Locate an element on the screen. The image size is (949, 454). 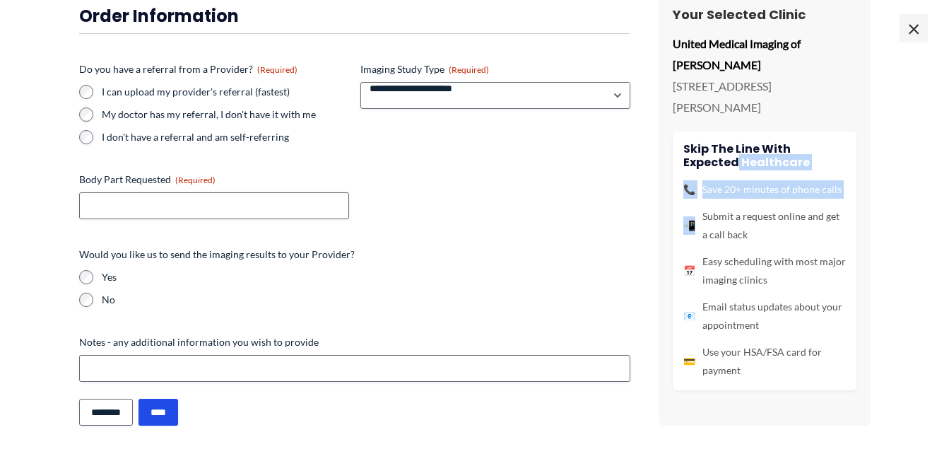
li: Email status updates about your appointment is located at coordinates (765, 316).